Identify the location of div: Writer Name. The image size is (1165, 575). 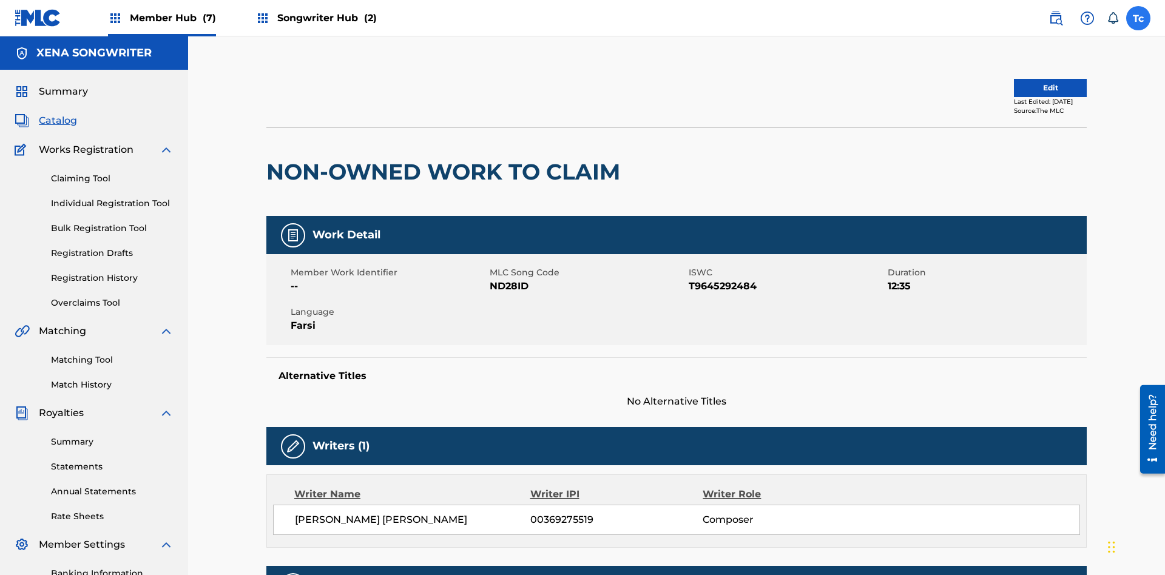
(412, 494).